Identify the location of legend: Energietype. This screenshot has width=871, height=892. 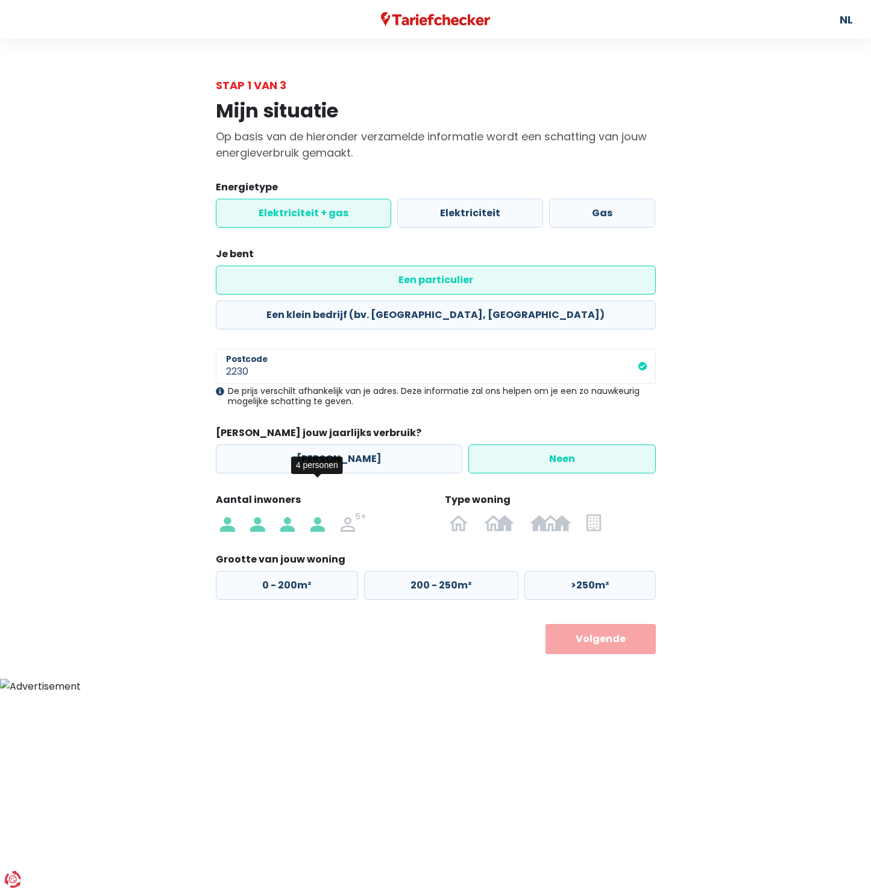
(436, 189).